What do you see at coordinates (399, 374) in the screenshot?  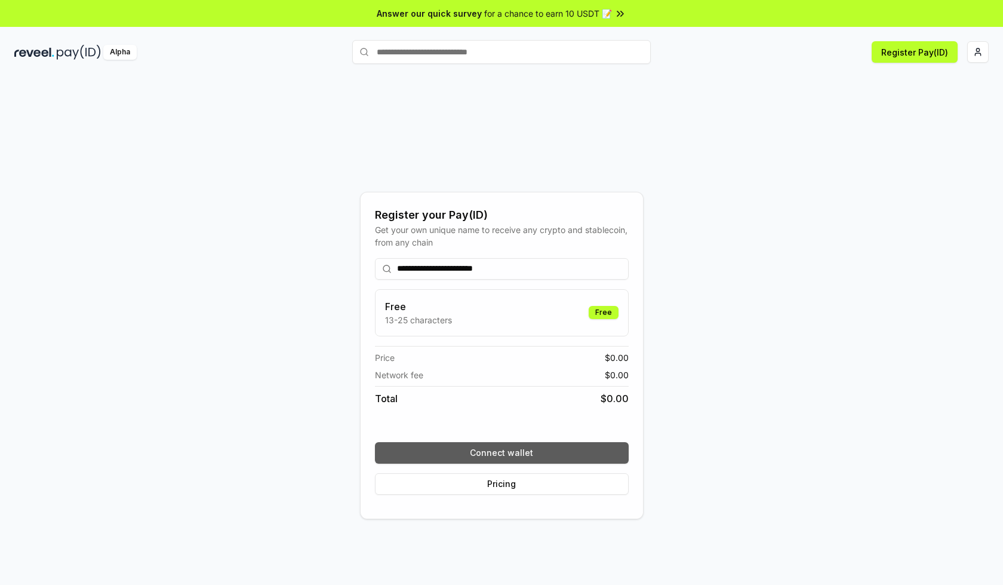 I see `span: Network fee` at bounding box center [399, 374].